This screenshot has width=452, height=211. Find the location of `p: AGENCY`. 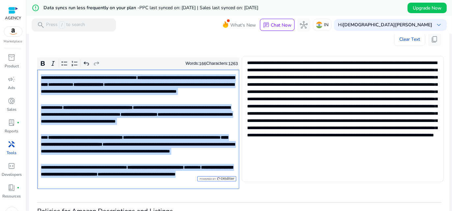

p: AGENCY is located at coordinates (13, 18).